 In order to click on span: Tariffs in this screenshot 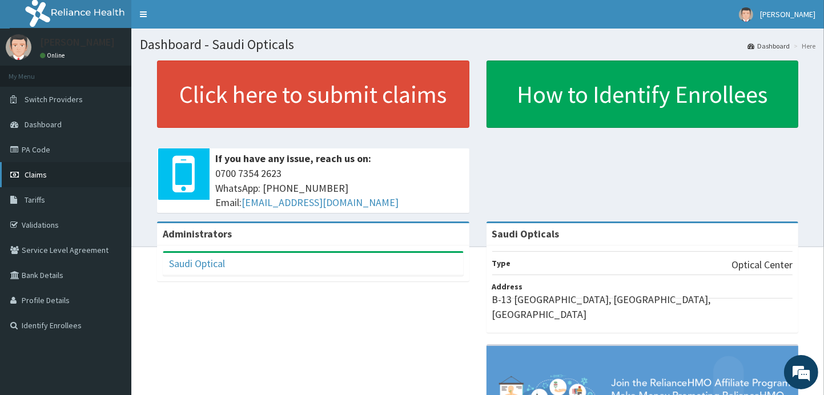, I will do `click(35, 200)`.